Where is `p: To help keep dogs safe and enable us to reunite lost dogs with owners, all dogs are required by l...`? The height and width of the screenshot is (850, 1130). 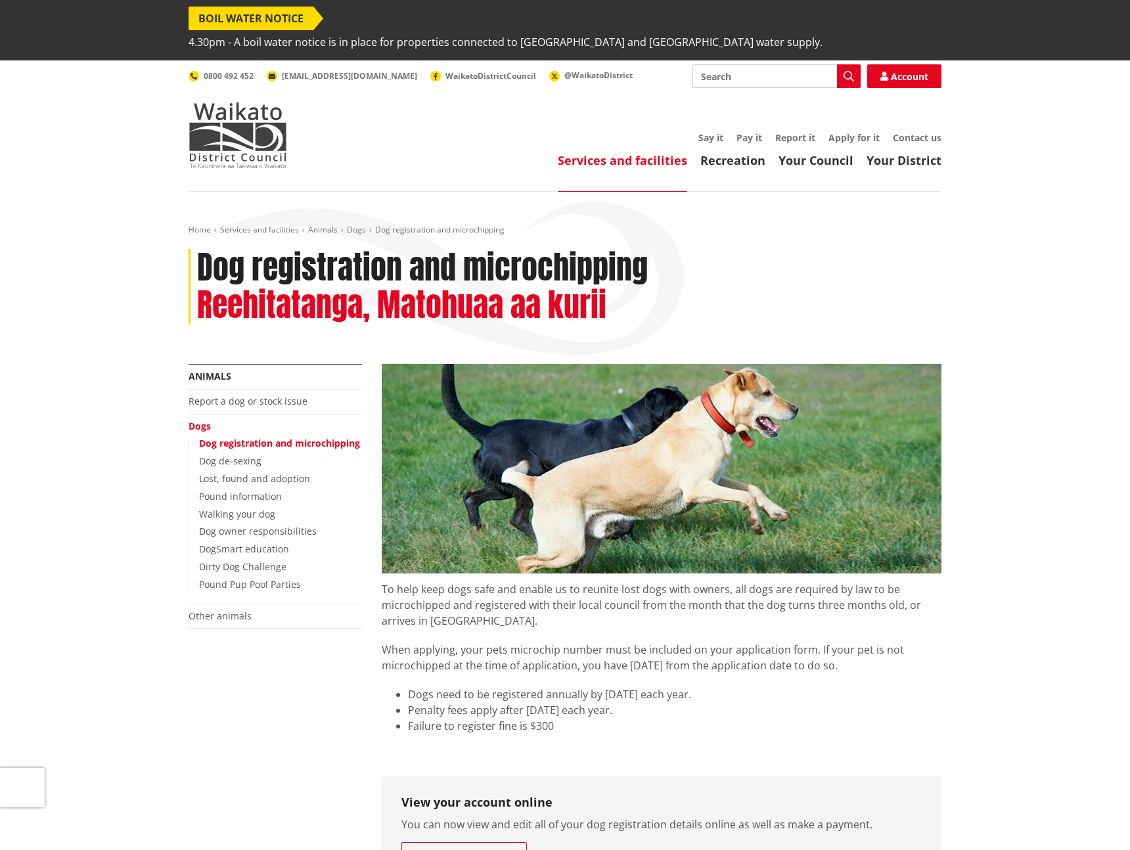
p: To help keep dogs safe and enable us to reunite lost dogs with owners, all dogs are required by l... is located at coordinates (662, 601).